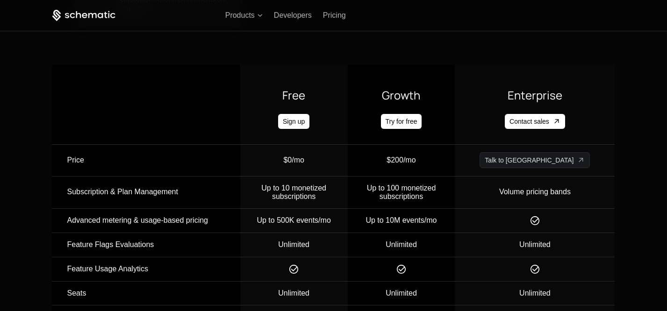 This screenshot has width=667, height=311. I want to click on div: Up to 10M events/mo, so click(401, 221).